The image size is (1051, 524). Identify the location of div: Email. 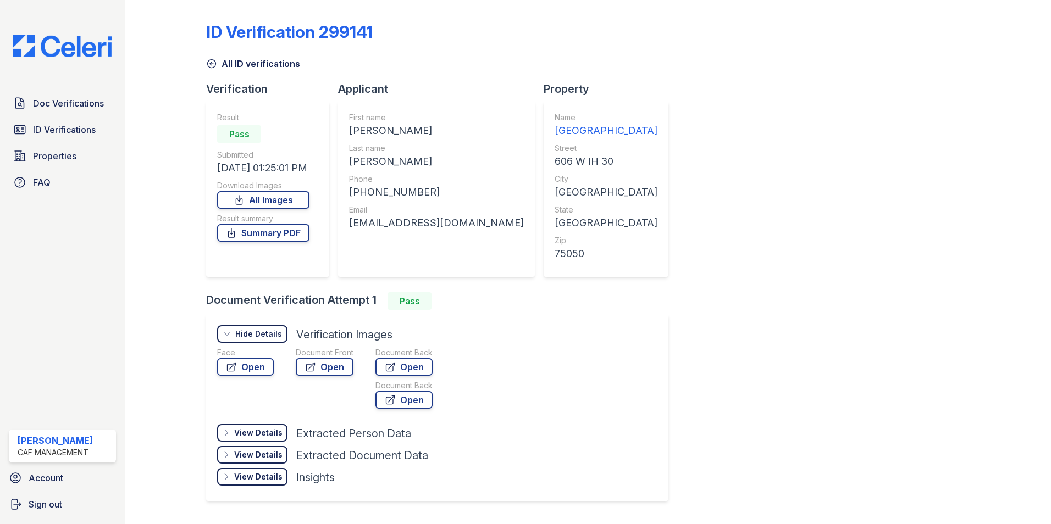
(436, 210).